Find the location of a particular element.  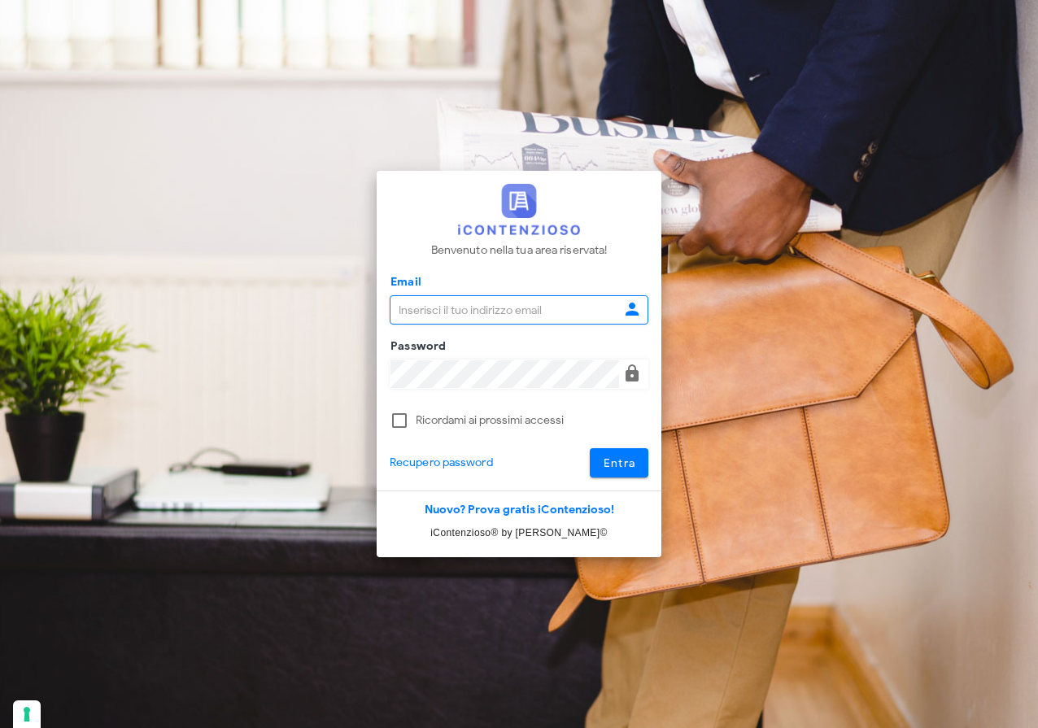

label: Ricordami ai prossimi accessi is located at coordinates (532, 421).